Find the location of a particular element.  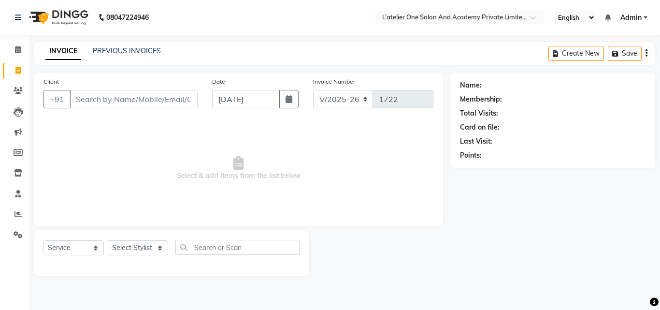

button: Create New is located at coordinates (576, 53).